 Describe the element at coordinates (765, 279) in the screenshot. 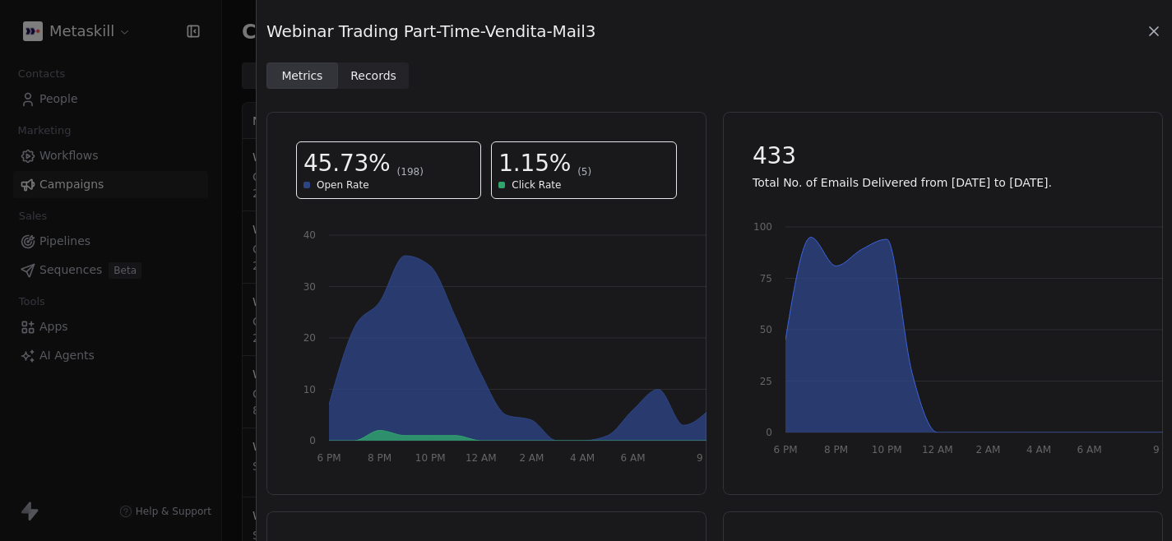

I see `tspan: 75` at that location.